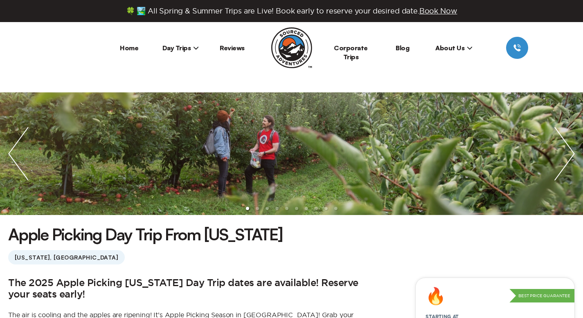  Describe the element at coordinates (292, 11) in the screenshot. I see `span: 🍀 🏞️ All Spring & Summer Trips are Live! Book early to reserve your desired date.` at that location.